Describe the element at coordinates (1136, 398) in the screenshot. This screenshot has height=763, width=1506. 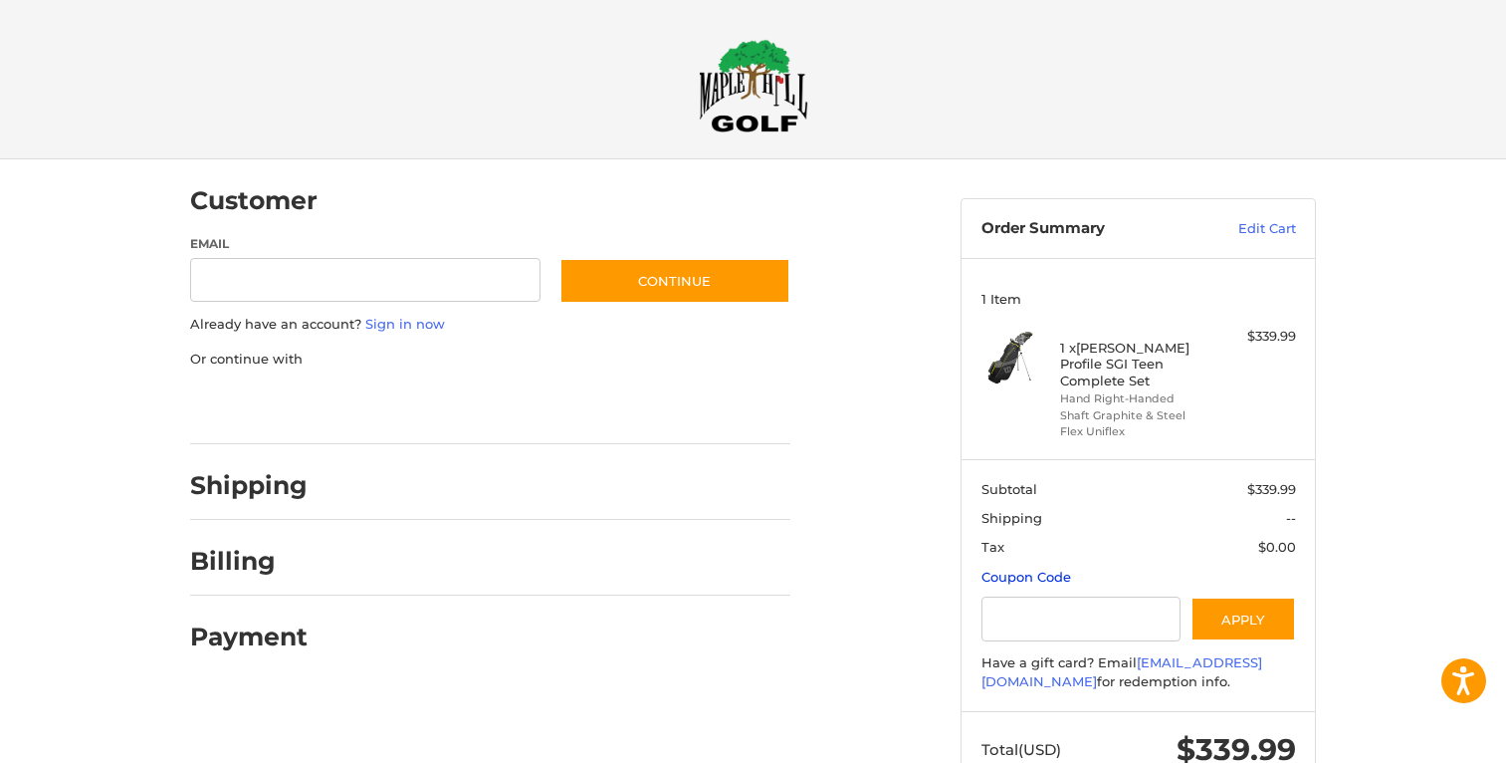
I see `li: Hand Right-Handed` at that location.